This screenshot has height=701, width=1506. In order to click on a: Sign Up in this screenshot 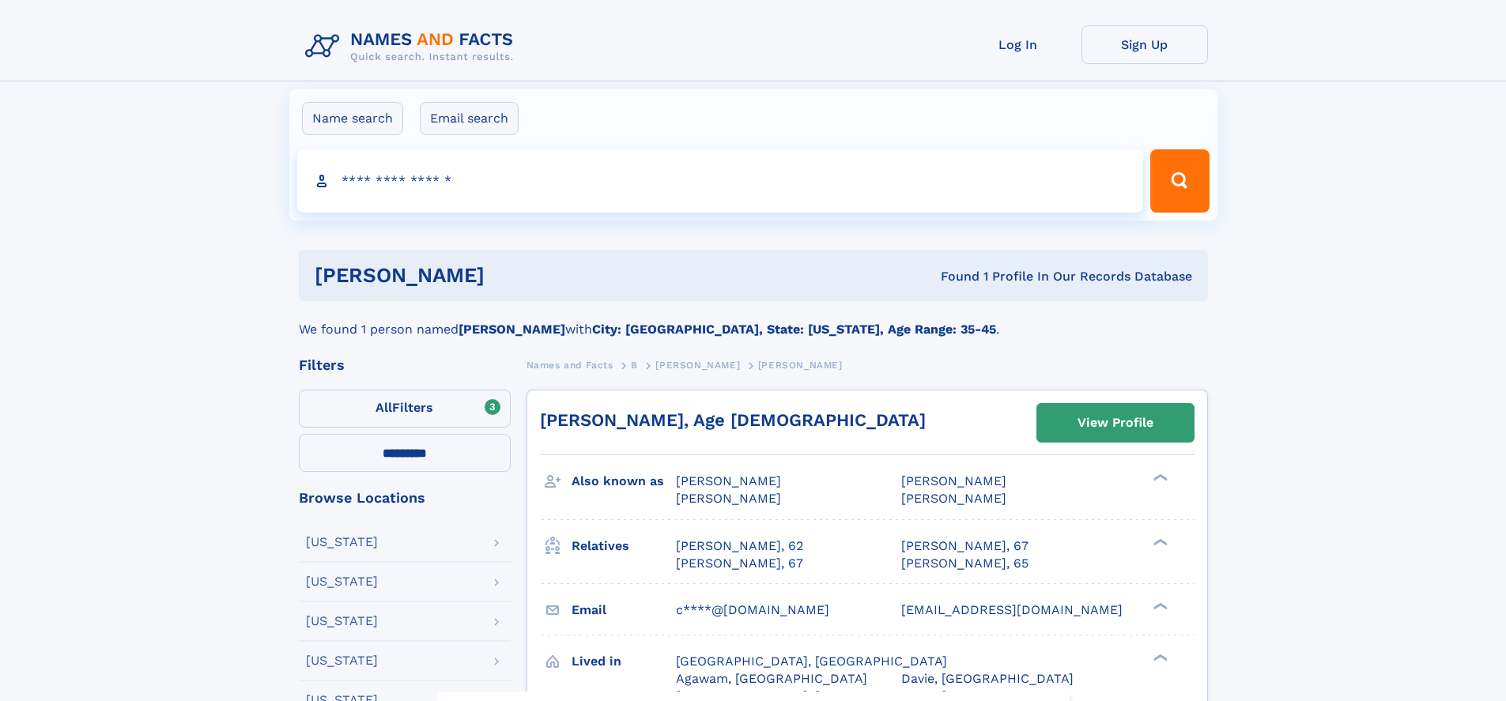, I will do `click(1145, 44)`.